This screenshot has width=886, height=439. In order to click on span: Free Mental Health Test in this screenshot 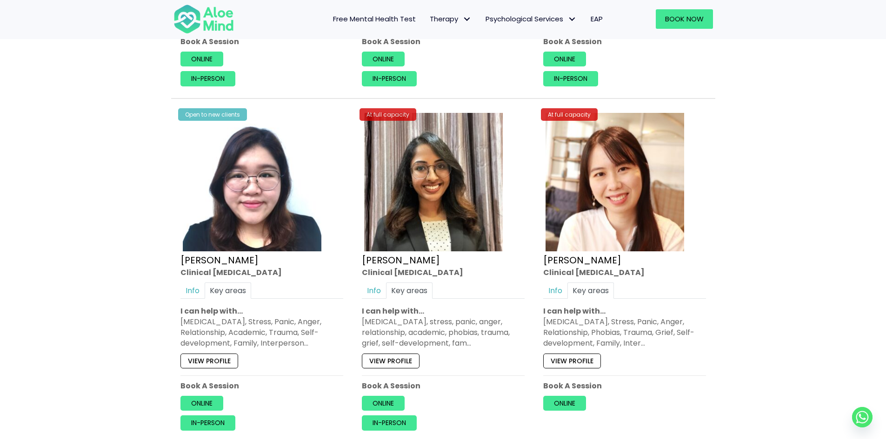, I will do `click(374, 19)`.